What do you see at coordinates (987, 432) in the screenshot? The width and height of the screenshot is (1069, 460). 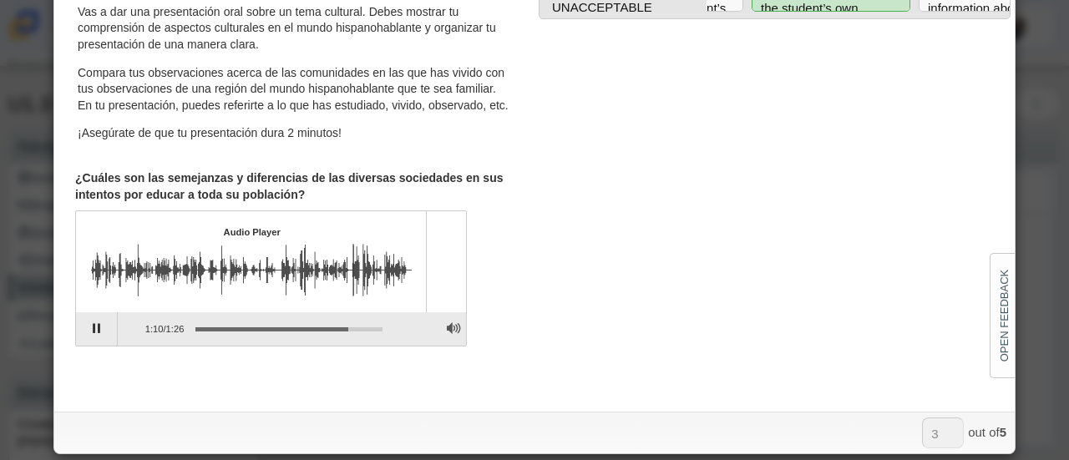 I see `div: out of` at bounding box center [987, 432].